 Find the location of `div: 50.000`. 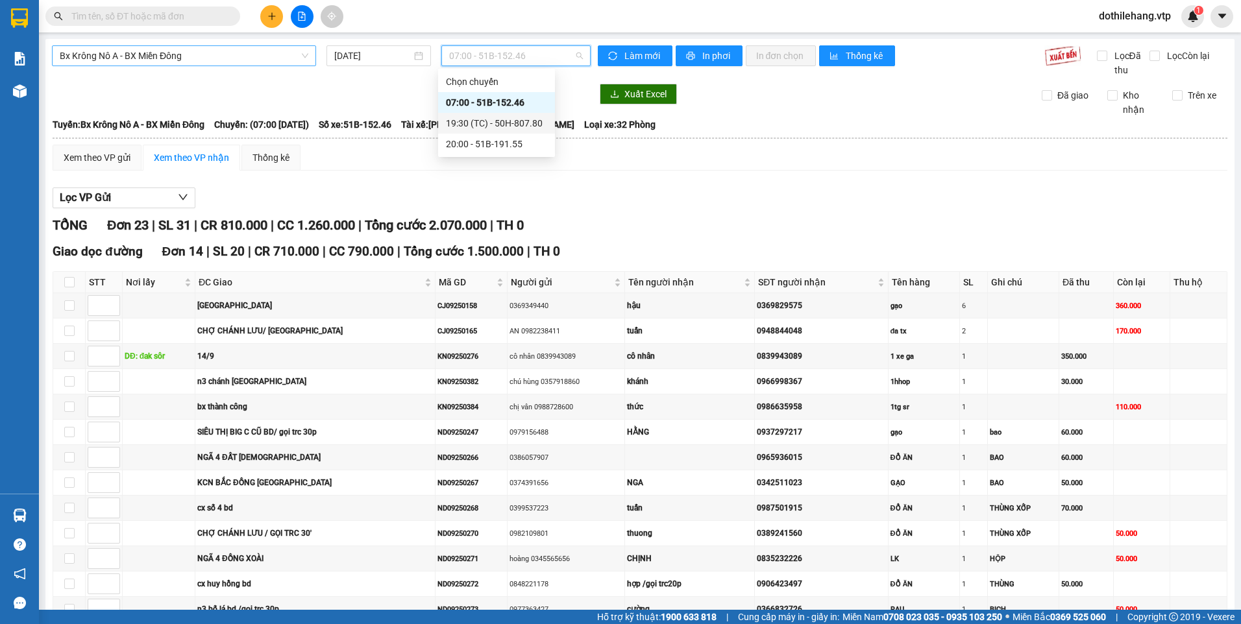

div: 50.000 is located at coordinates (1142, 534).